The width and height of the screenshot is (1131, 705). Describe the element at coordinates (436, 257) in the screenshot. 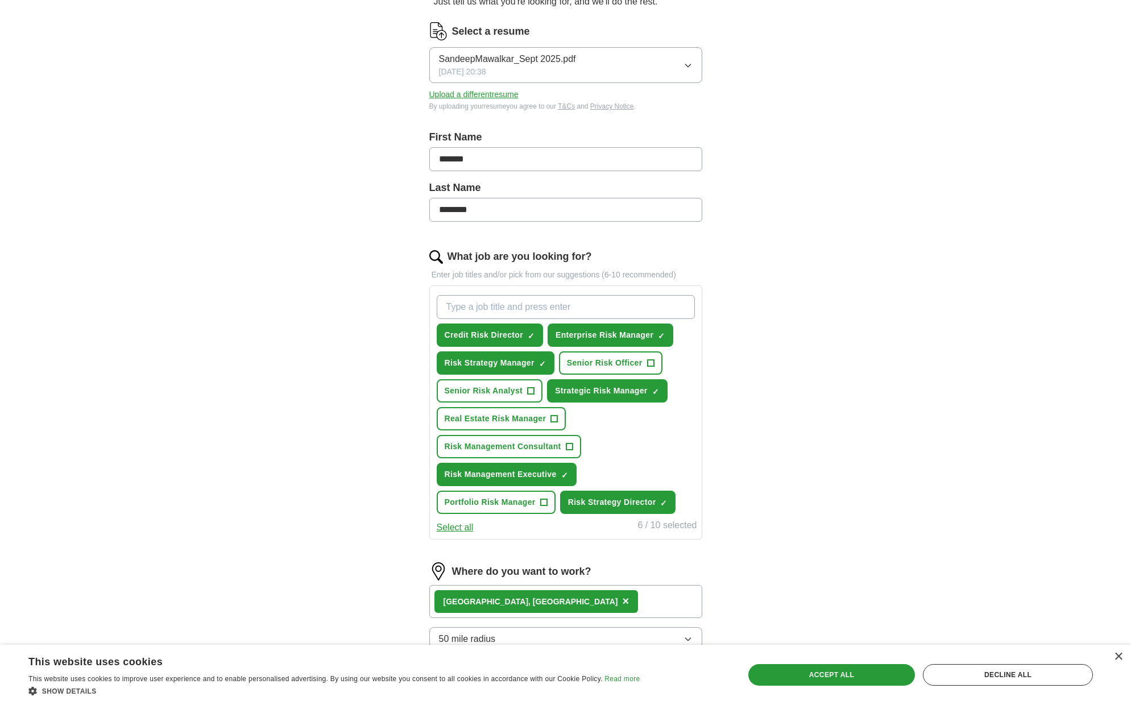

I see `img: search.png` at that location.